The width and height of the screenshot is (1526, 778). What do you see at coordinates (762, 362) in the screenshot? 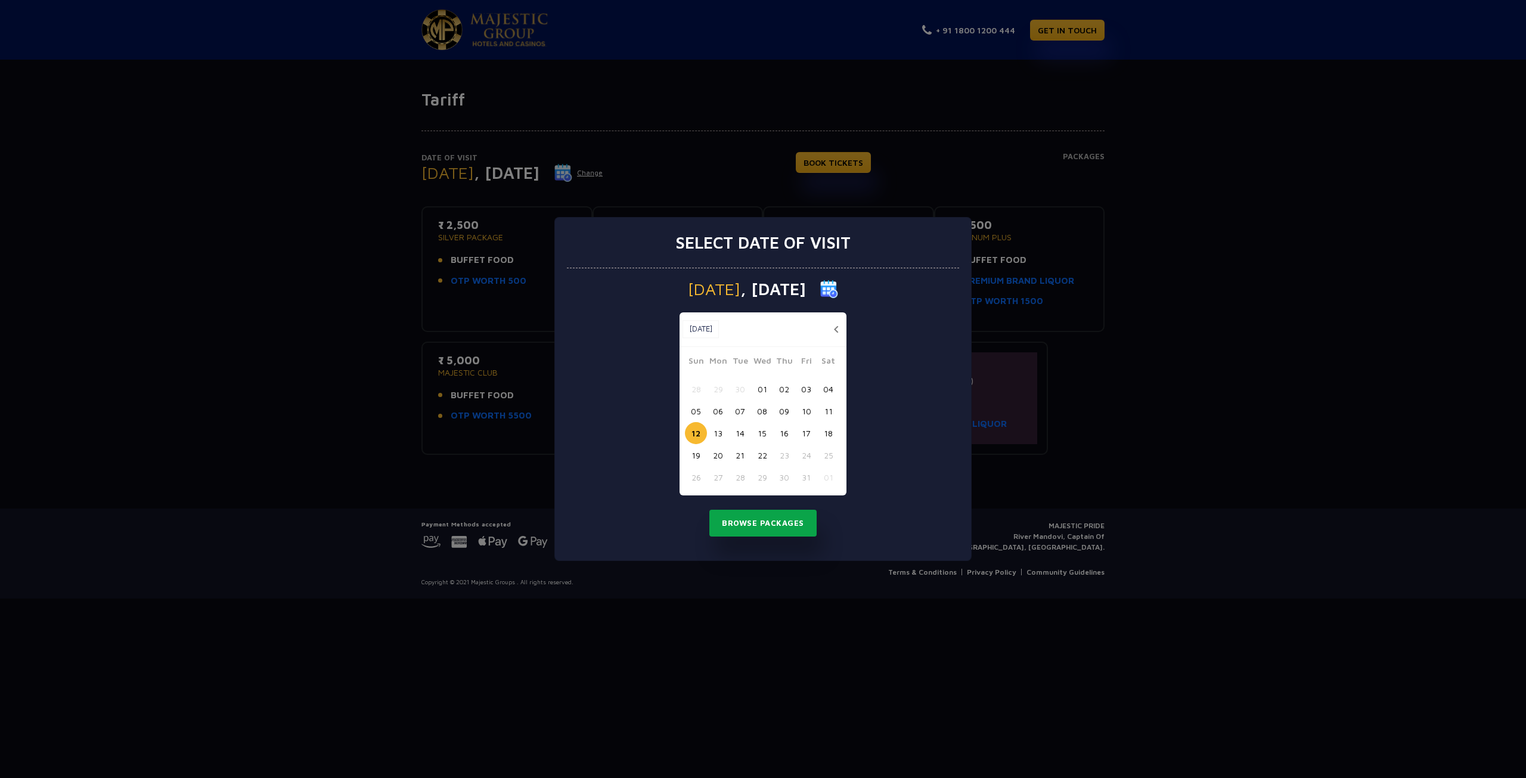
I see `span: Wed` at bounding box center [762, 362].